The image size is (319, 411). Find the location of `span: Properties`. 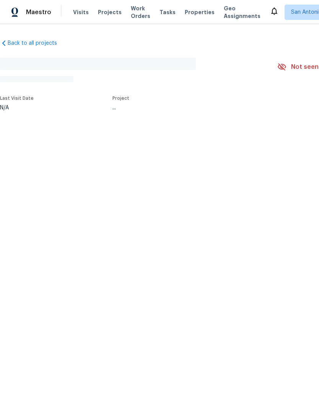

span: Properties is located at coordinates (199, 12).